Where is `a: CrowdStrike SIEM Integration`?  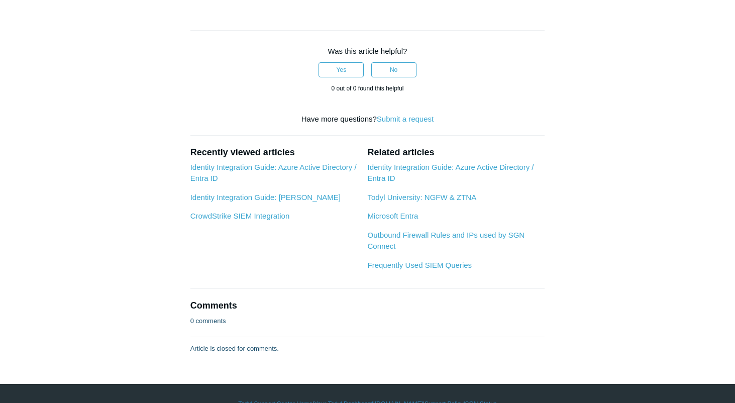 a: CrowdStrike SIEM Integration is located at coordinates (240, 216).